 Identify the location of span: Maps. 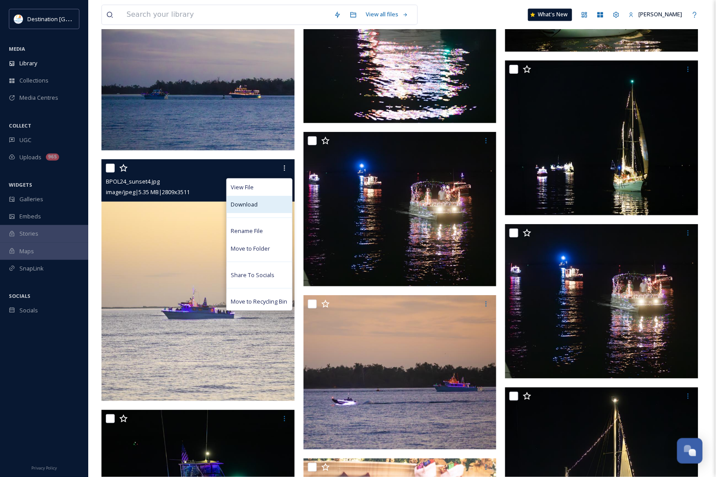
(26, 251).